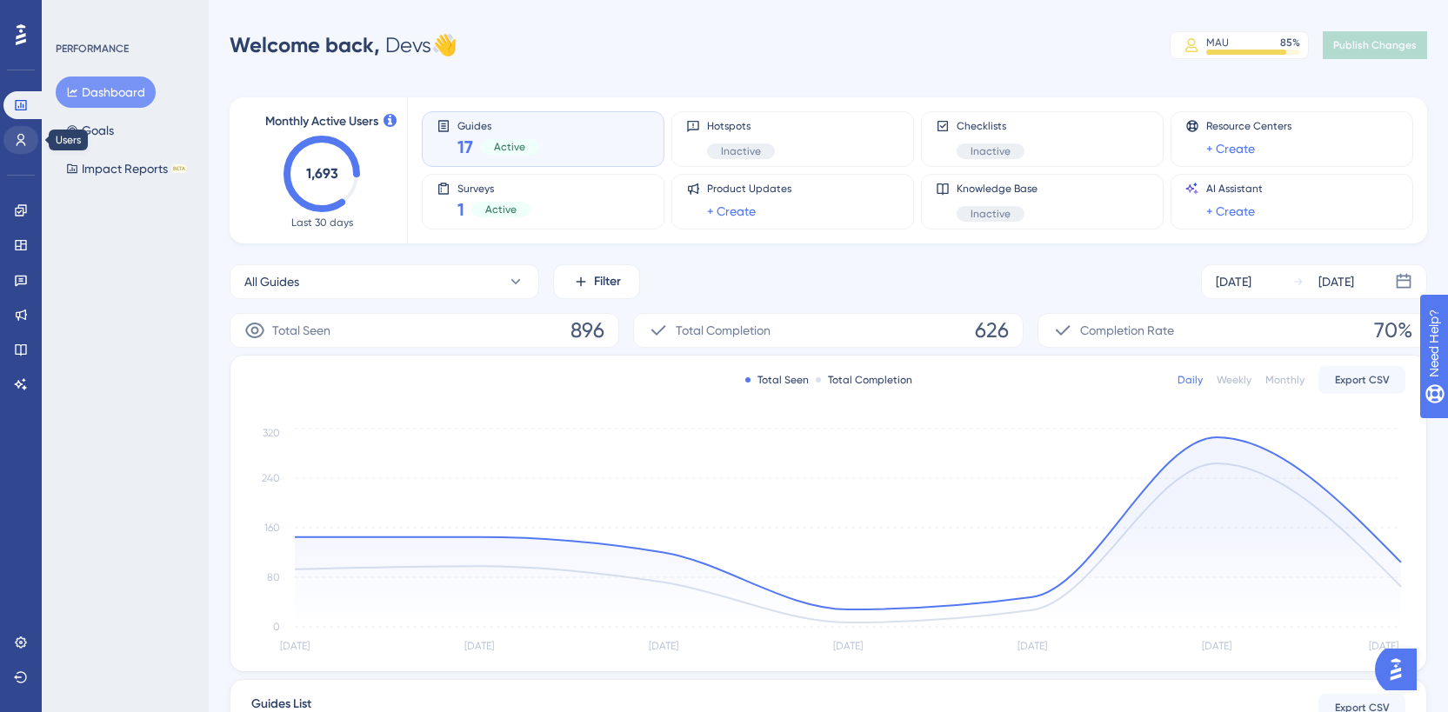 The image size is (1448, 712). What do you see at coordinates (1284, 380) in the screenshot?
I see `div: Monthly` at bounding box center [1284, 380].